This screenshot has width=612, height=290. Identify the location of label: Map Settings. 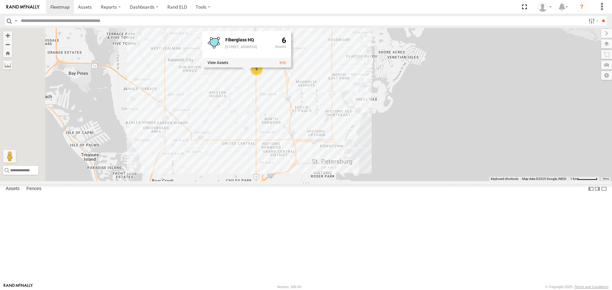
(606, 75).